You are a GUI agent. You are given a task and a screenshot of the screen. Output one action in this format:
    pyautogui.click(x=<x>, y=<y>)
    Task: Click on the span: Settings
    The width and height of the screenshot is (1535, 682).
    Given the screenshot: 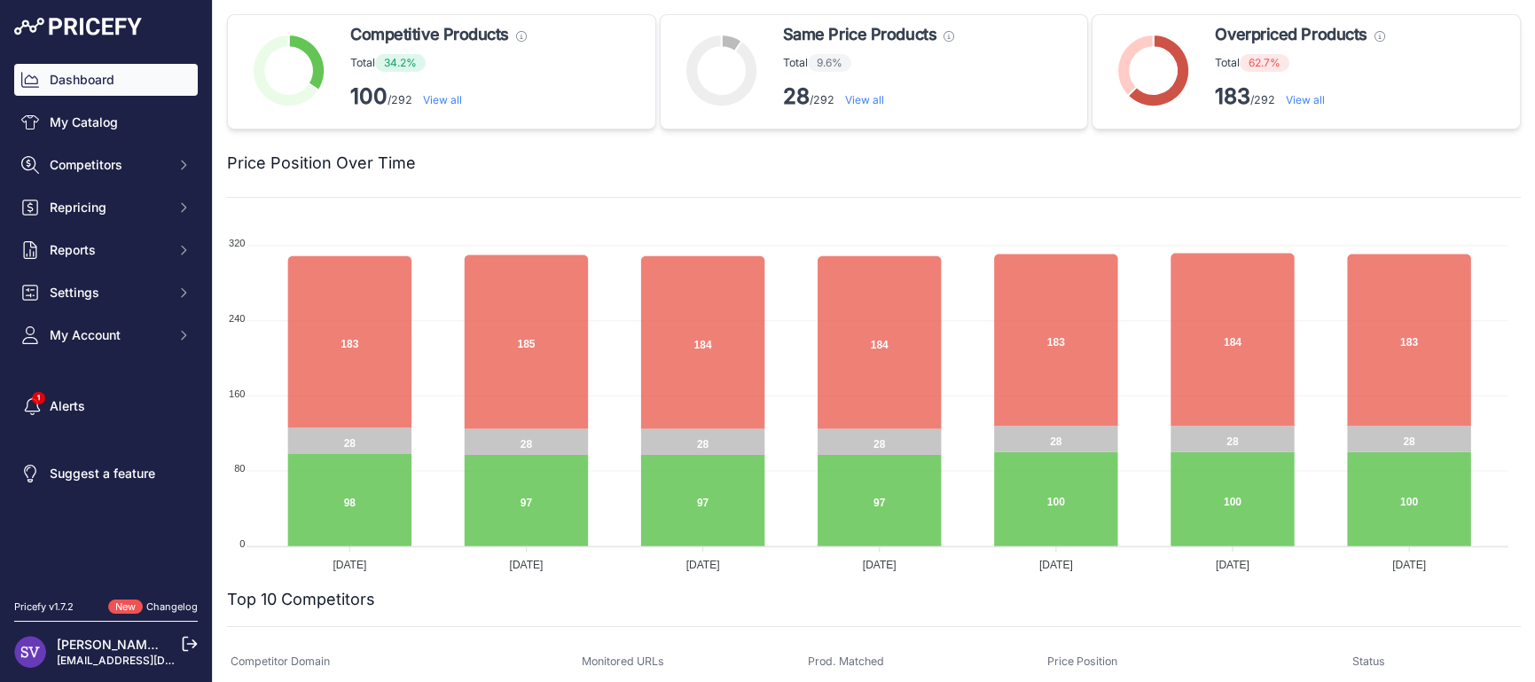 What is the action you would take?
    pyautogui.click(x=107, y=293)
    